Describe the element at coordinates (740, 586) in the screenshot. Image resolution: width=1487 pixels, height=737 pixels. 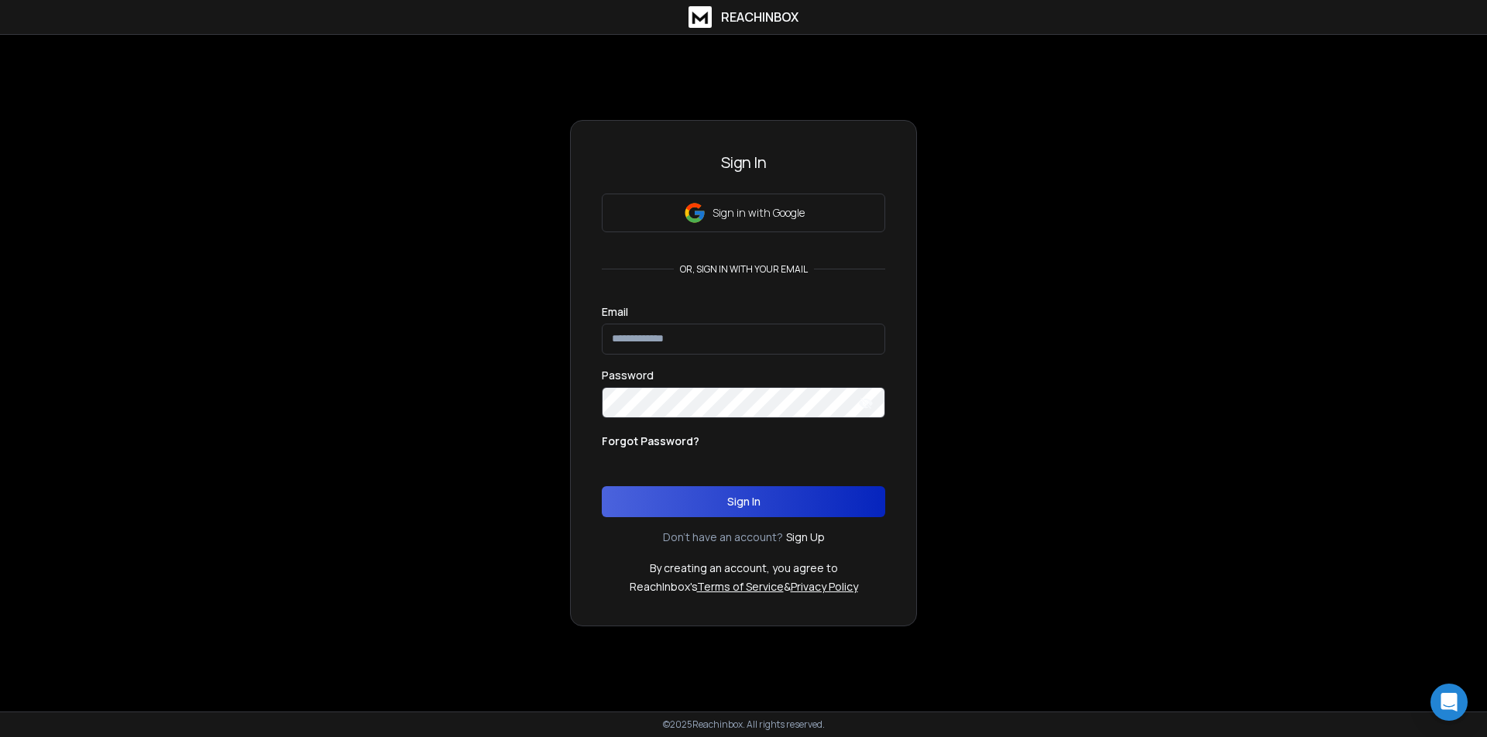
I see `a: Terms of Service` at that location.